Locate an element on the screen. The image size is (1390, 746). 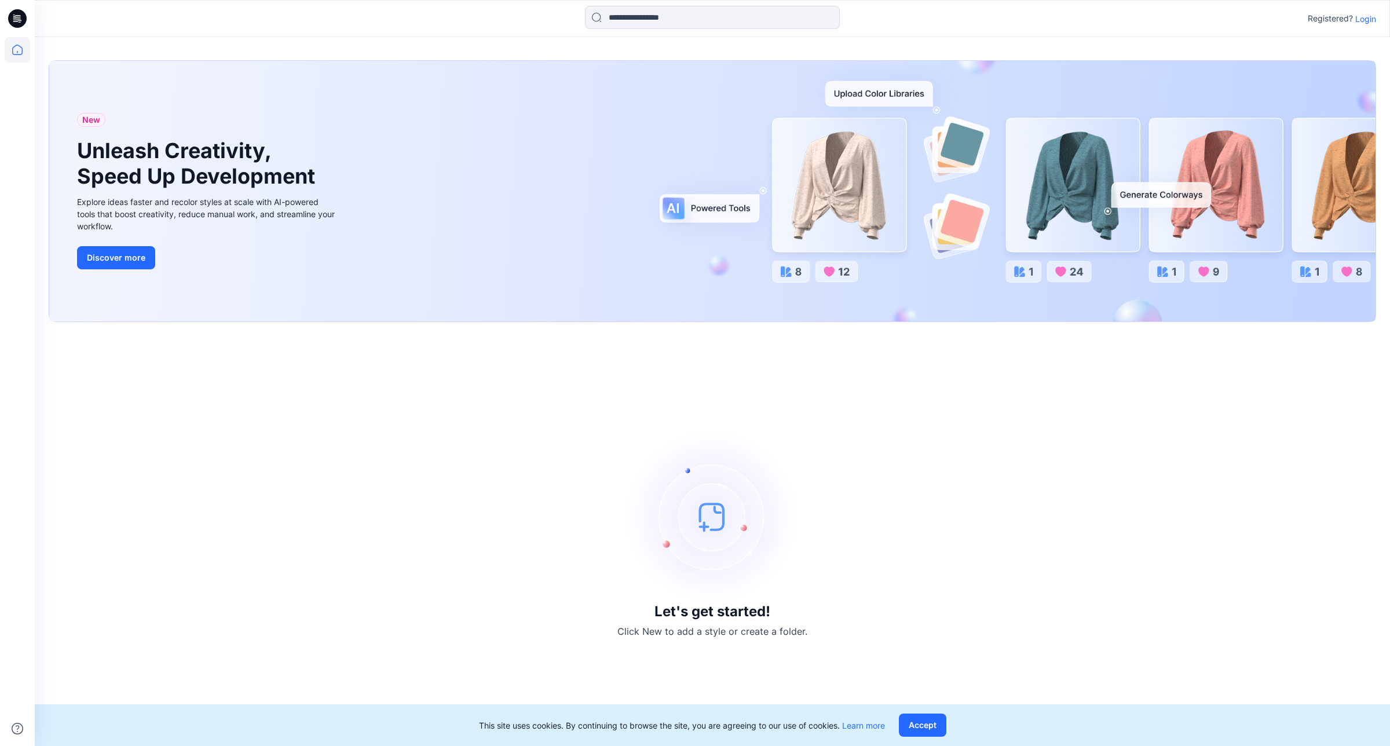
a: Discover more is located at coordinates (207, 258).